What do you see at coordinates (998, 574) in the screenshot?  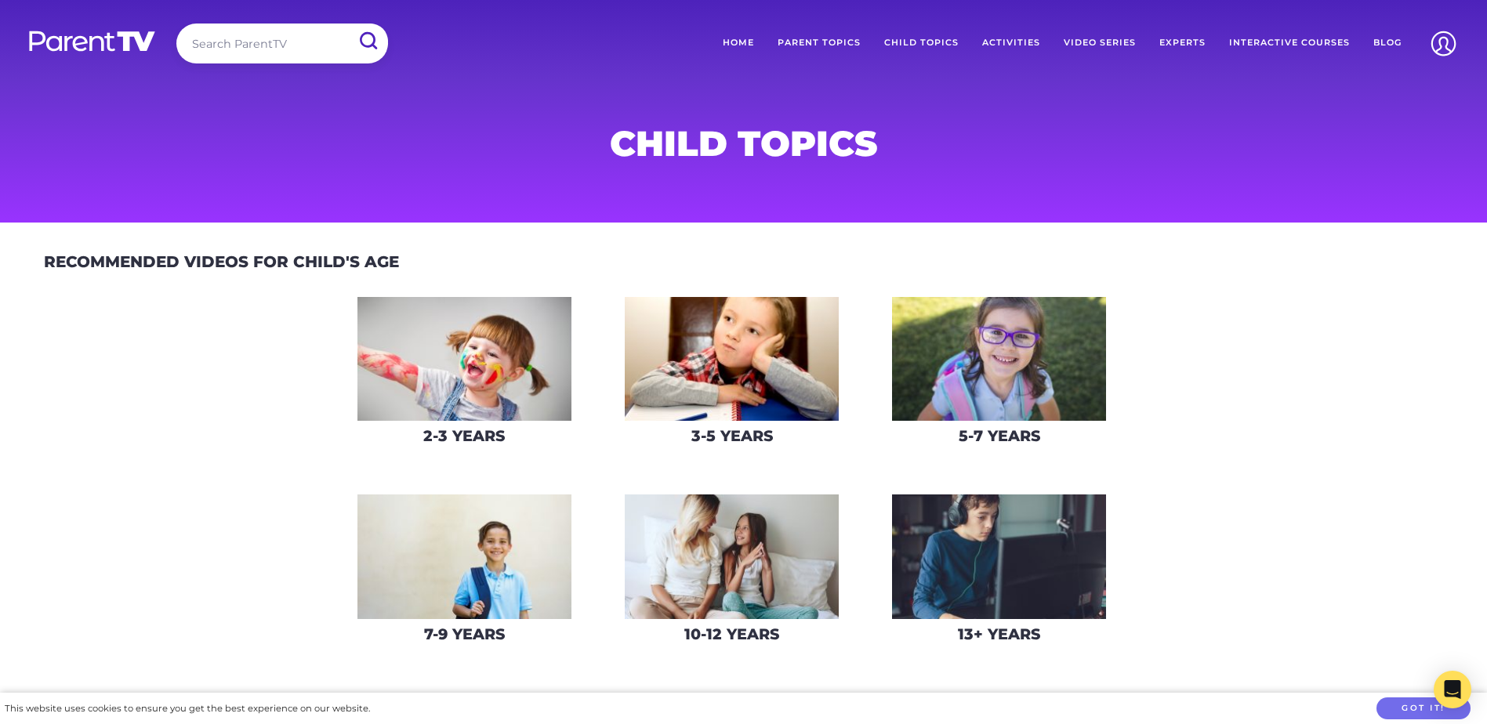 I see `a: 13+ Years` at bounding box center [998, 574].